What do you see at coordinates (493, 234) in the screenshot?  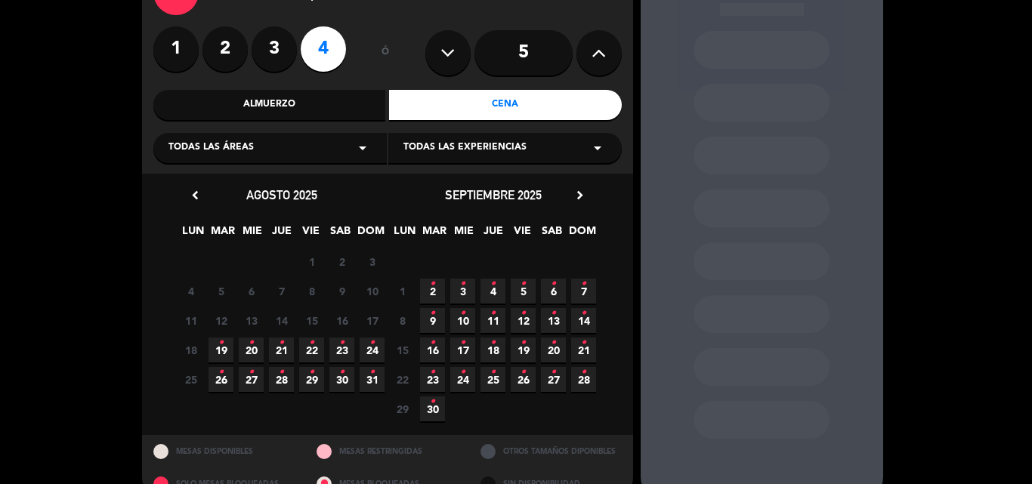 I see `span: JUE` at bounding box center [493, 234].